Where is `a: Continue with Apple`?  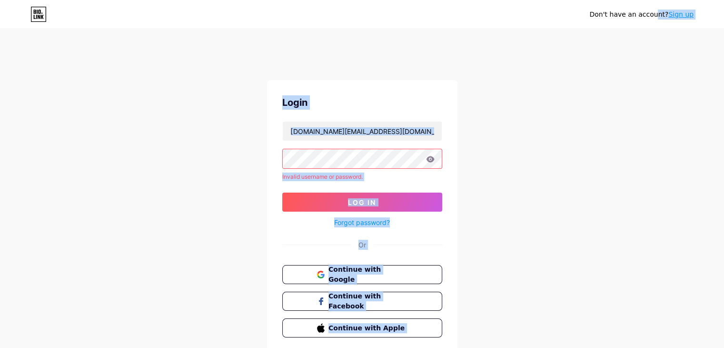 a: Continue with Apple is located at coordinates (362, 328).